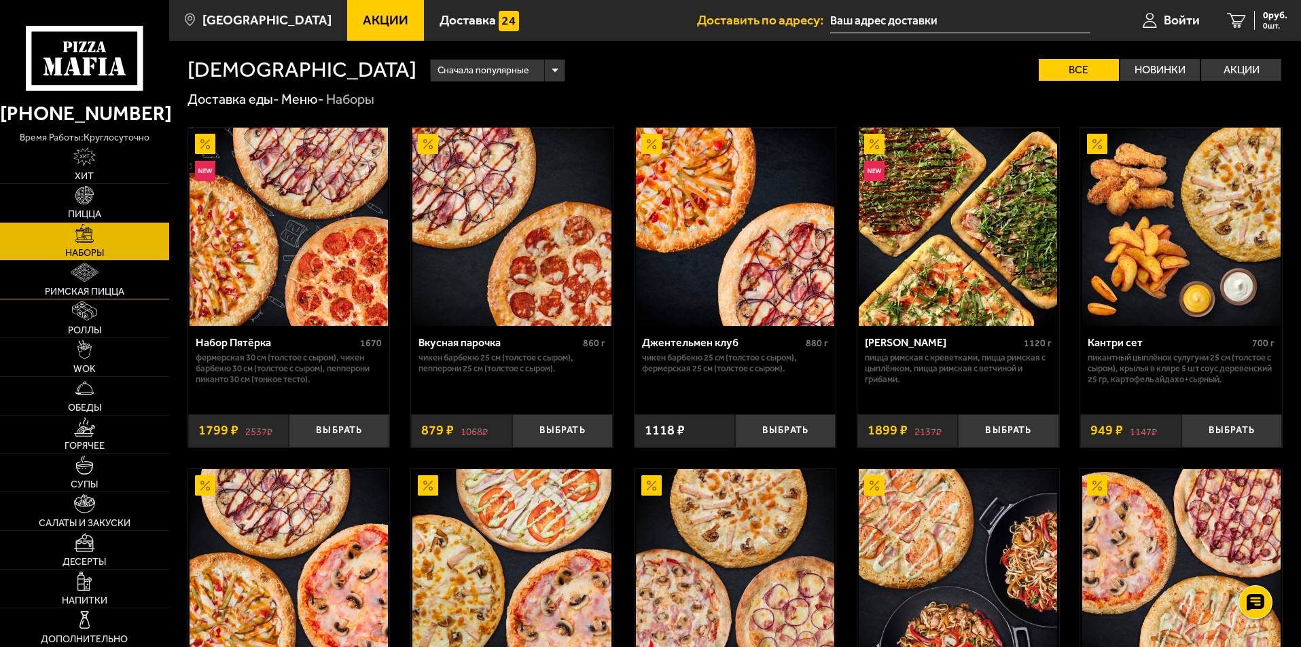 The width and height of the screenshot is (1301, 647). What do you see at coordinates (276, 342) in the screenshot?
I see `div: Набор Пятёрка` at bounding box center [276, 342].